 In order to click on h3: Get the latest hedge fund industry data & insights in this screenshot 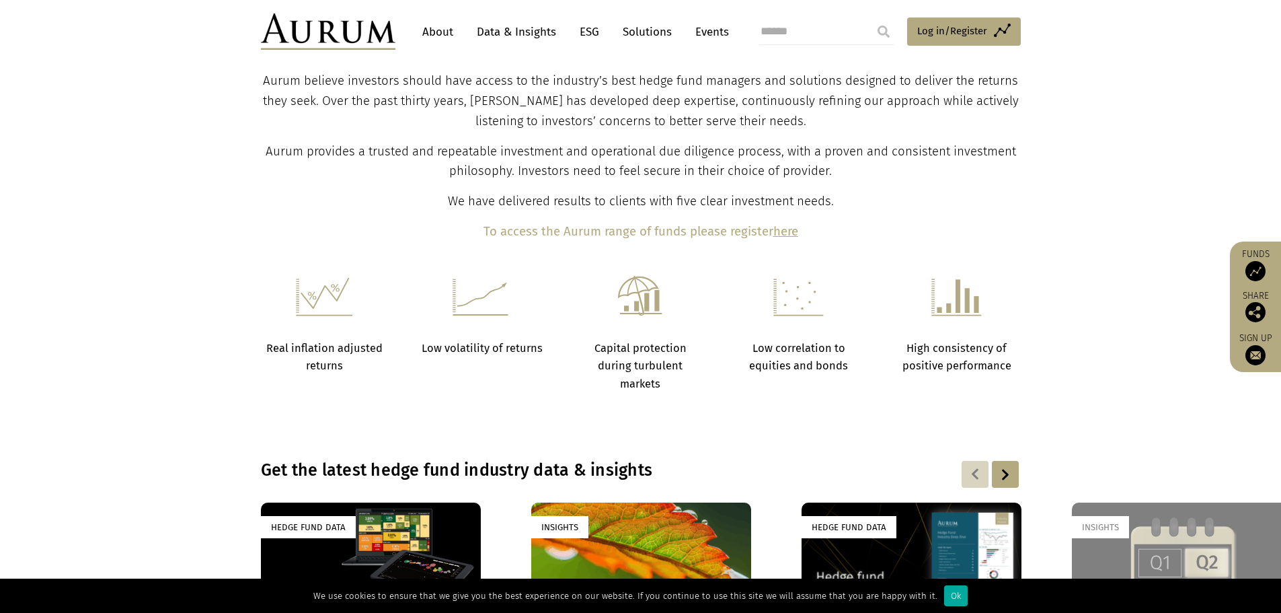, I will do `click(554, 470)`.